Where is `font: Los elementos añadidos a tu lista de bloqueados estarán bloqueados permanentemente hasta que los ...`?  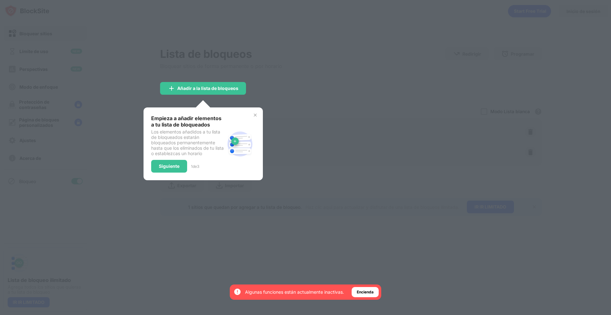 font: Los elementos añadidos a tu lista de bloqueados estarán bloqueados permanentemente hasta que los ... is located at coordinates (187, 143).